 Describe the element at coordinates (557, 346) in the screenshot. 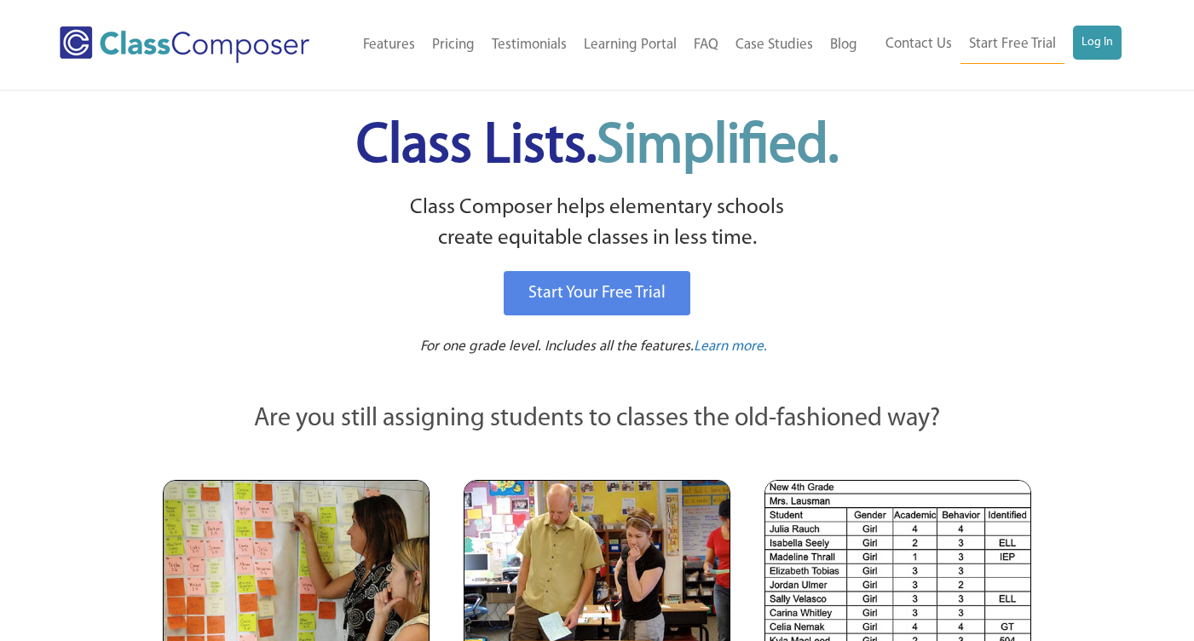

I see `span: For one grade level. Includes all the features.` at that location.